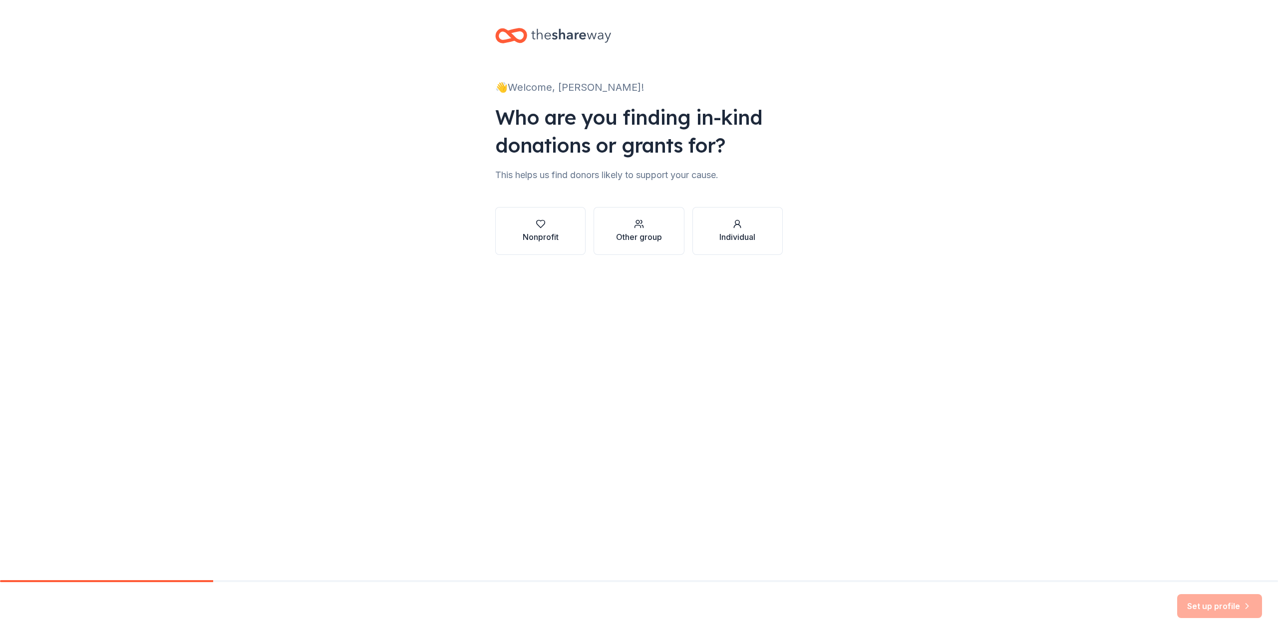 The height and width of the screenshot is (634, 1278). What do you see at coordinates (638, 231) in the screenshot?
I see `button: Other group` at bounding box center [638, 231].